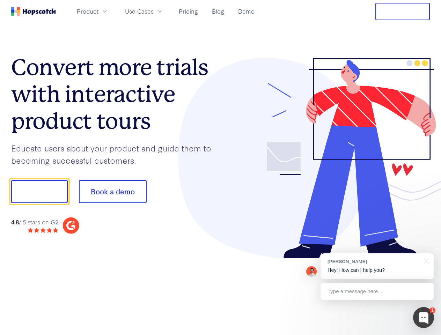 This screenshot has height=335, width=441. What do you see at coordinates (34, 11) in the screenshot?
I see `a: Home` at bounding box center [34, 11].